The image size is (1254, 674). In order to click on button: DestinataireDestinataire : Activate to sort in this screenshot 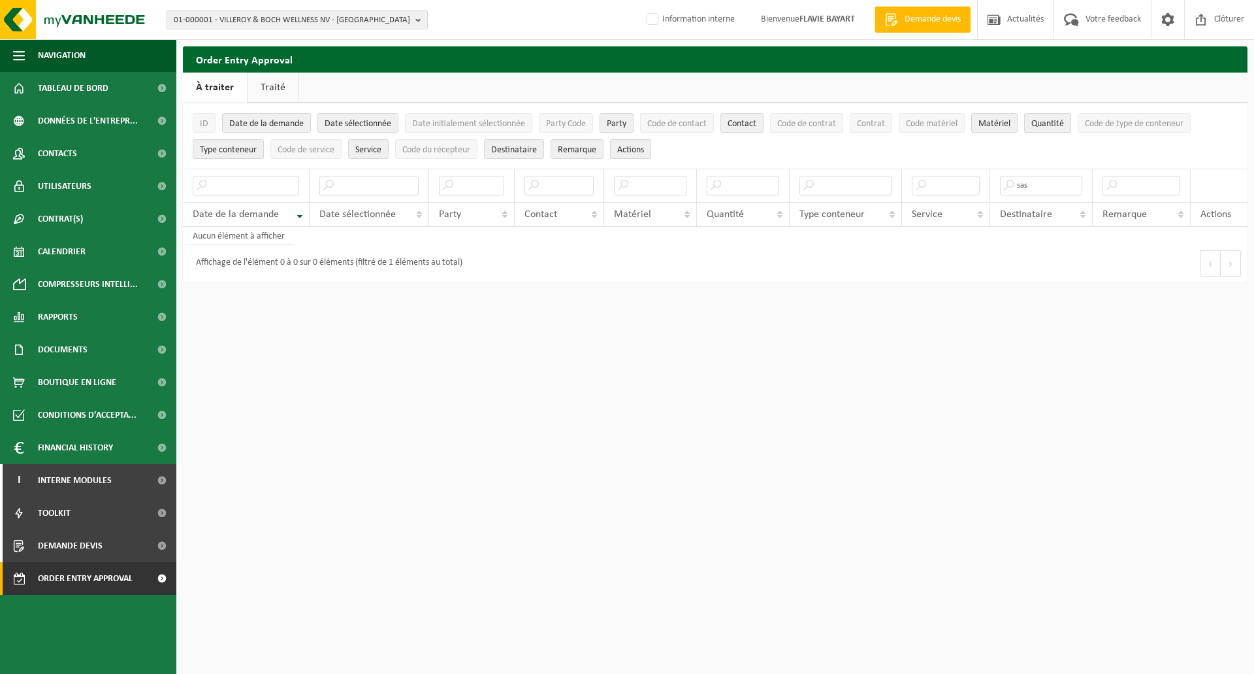, I will do `click(514, 149)`.